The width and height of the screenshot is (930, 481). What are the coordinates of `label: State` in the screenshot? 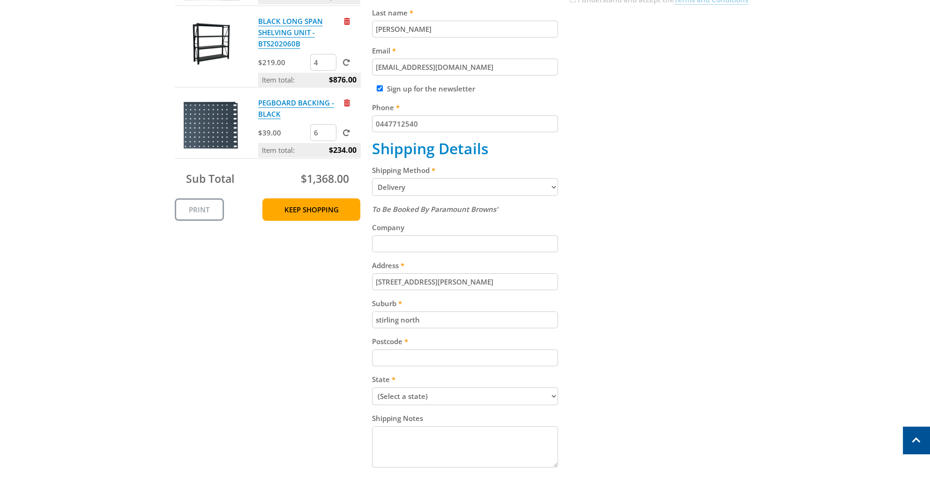 It's located at (465, 379).